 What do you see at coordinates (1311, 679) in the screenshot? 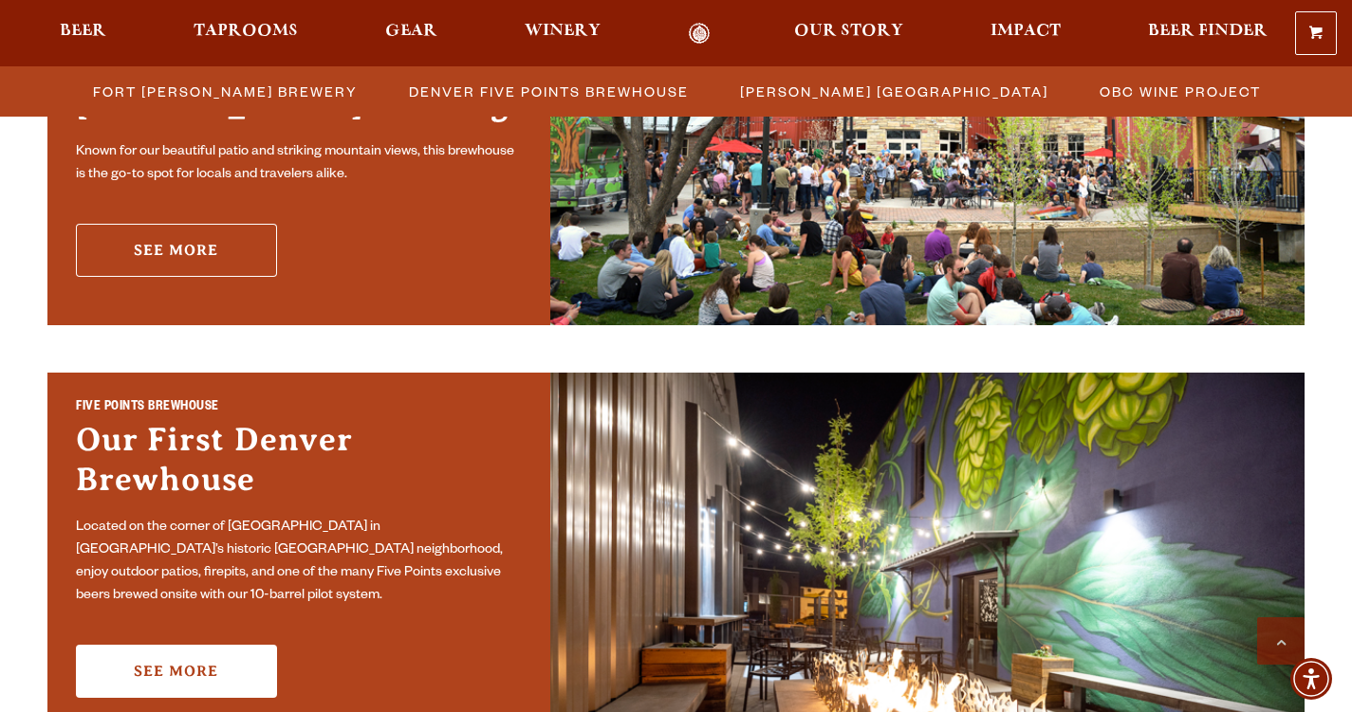
I see `div: Accessibility Menu` at bounding box center [1311, 679].